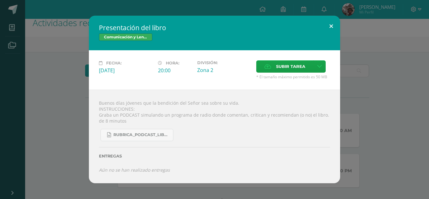 The height and width of the screenshot is (199, 429). I want to click on h2: Presentación del libro, so click(215, 28).